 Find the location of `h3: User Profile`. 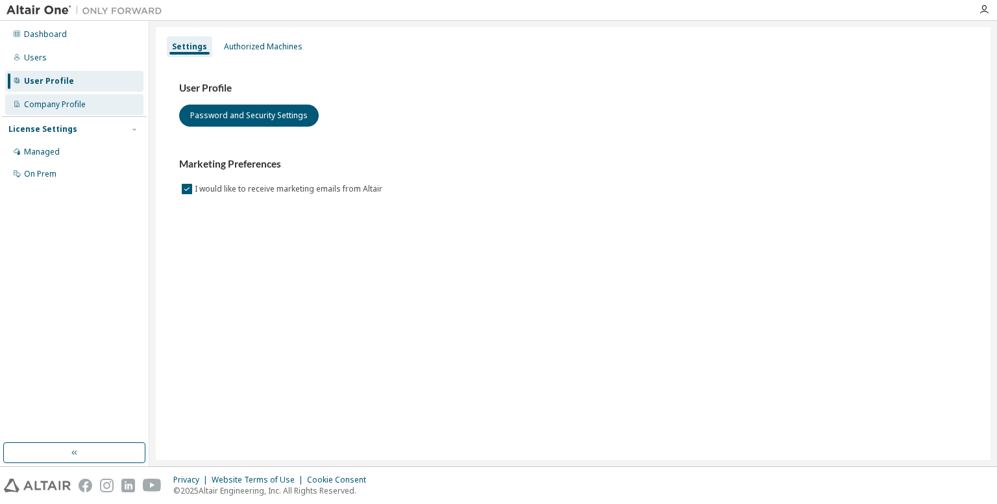

h3: User Profile is located at coordinates (573, 88).